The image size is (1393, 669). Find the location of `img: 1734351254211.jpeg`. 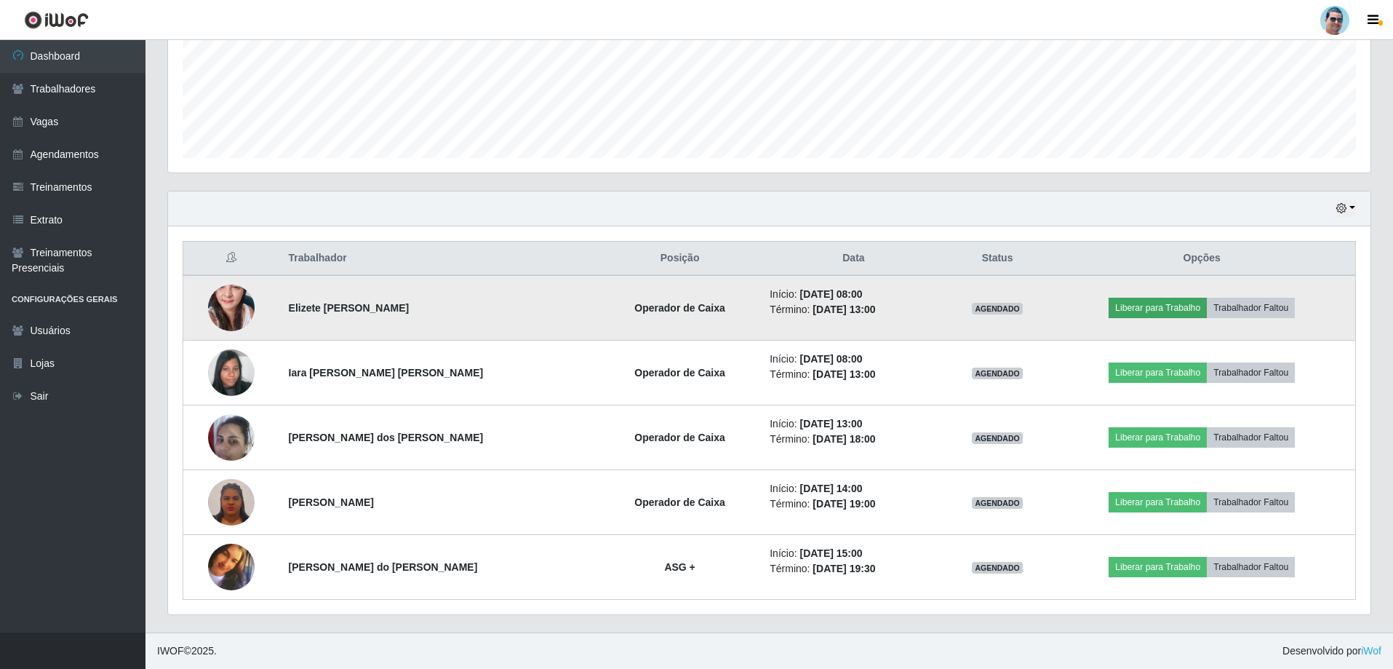

img: 1734351254211.jpeg is located at coordinates (231, 567).